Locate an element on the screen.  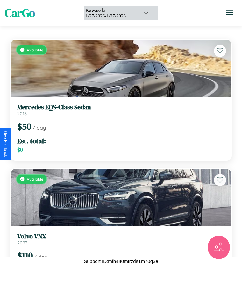
span: 2016 is located at coordinates (22, 114).